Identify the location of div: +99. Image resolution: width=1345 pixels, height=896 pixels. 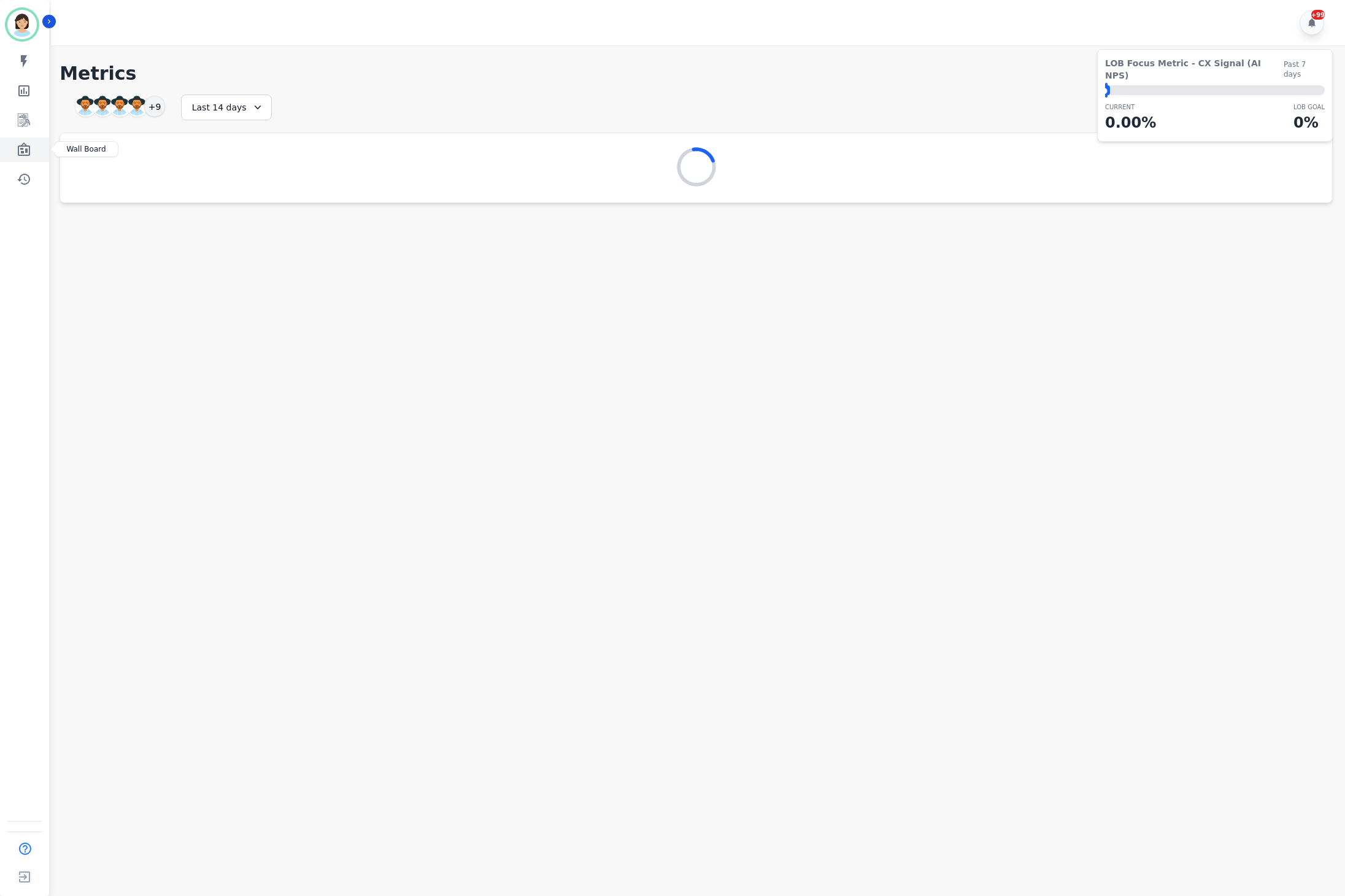
(1318, 14).